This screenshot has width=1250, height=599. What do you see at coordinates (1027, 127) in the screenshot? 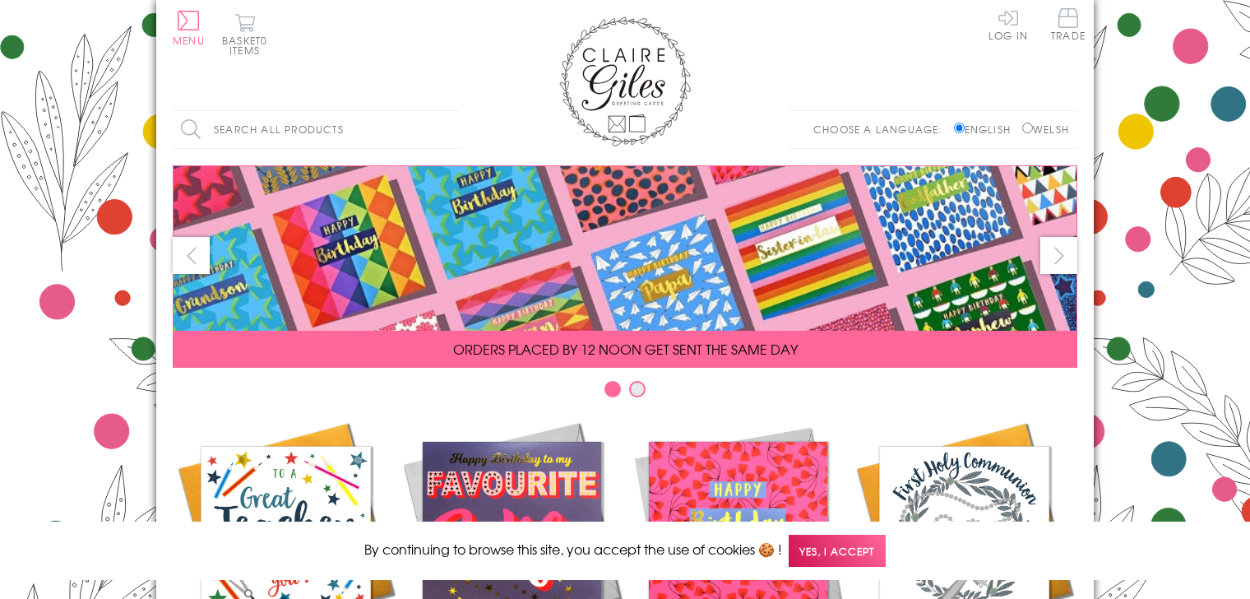
I see `input: Welsh` at bounding box center [1027, 127].